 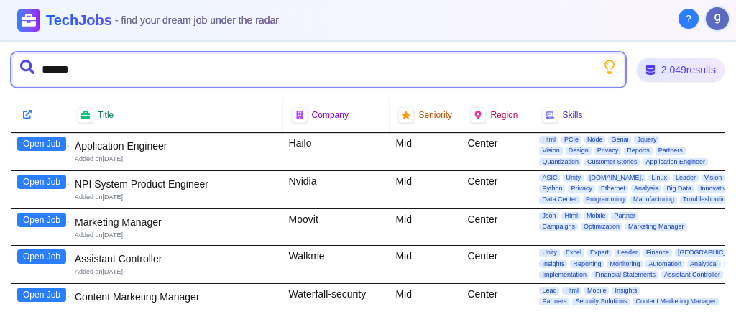 I want to click on span: Expert, so click(x=599, y=252).